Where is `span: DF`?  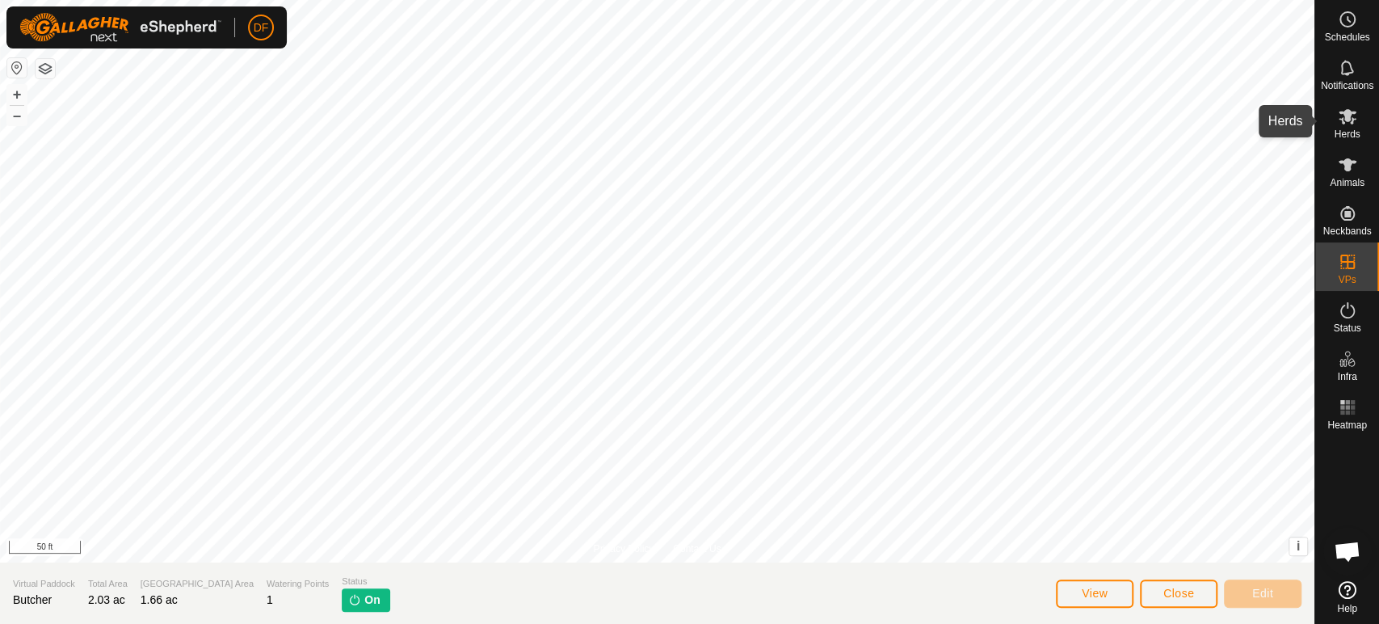 span: DF is located at coordinates (261, 27).